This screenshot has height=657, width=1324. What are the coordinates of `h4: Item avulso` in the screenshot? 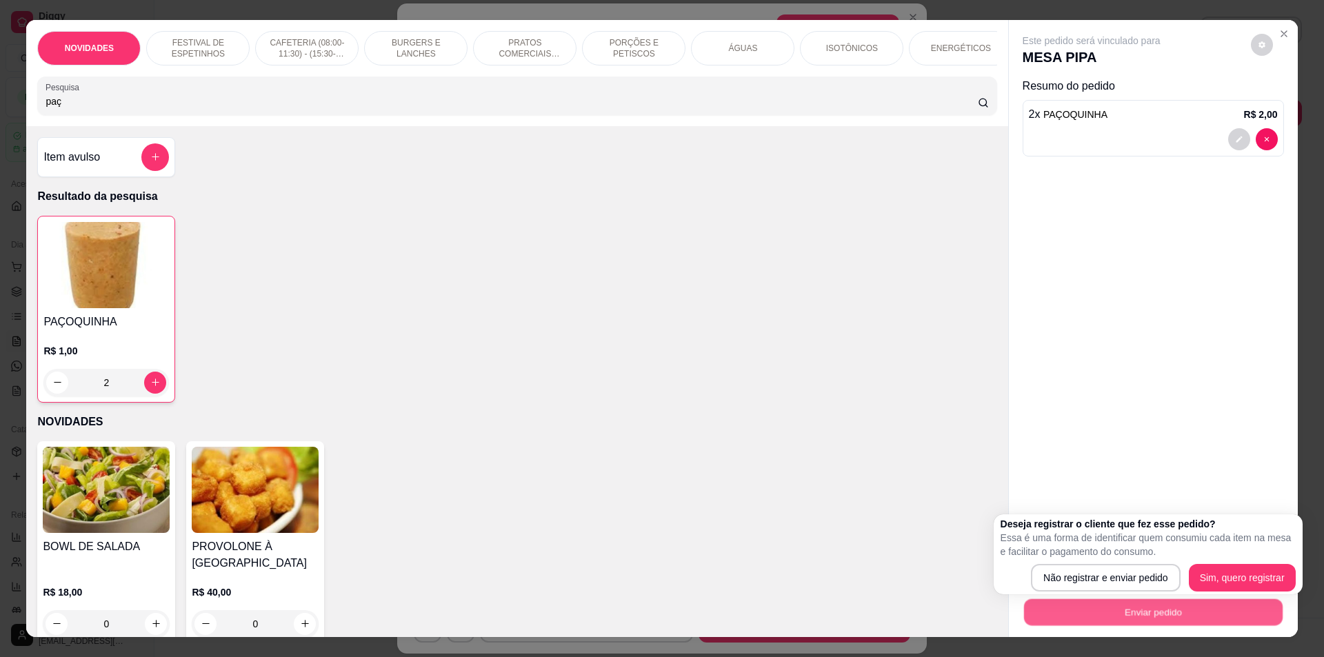 It's located at (72, 157).